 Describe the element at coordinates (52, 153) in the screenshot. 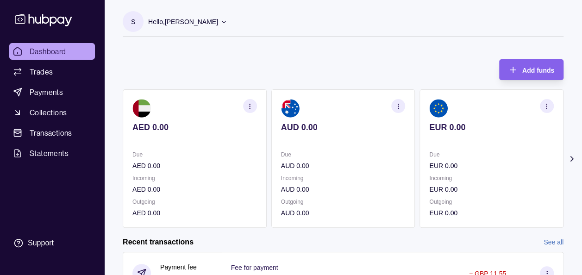

I see `a: Statements` at that location.